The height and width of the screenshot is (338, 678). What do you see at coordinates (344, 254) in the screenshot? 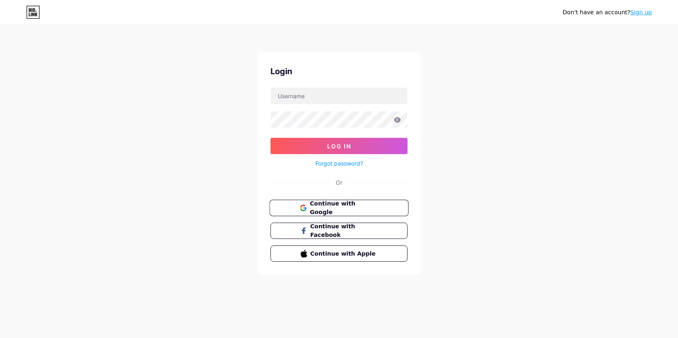
I see `span: Continue with Apple` at bounding box center [344, 254].